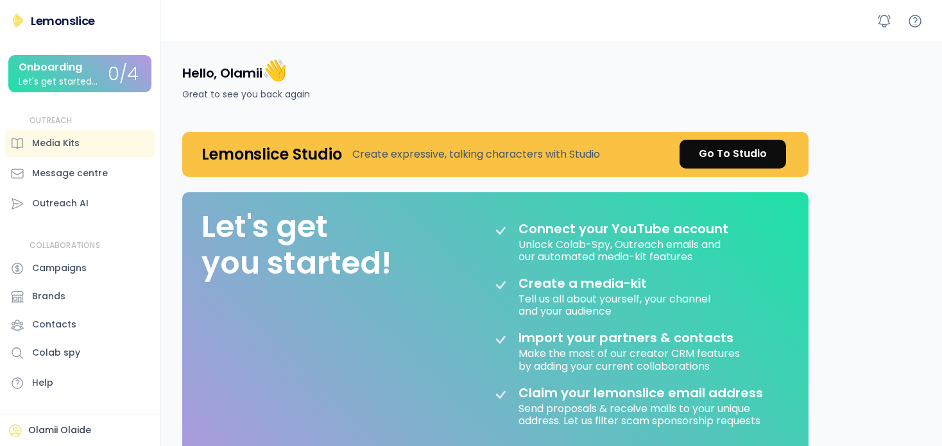  What do you see at coordinates (51, 121) in the screenshot?
I see `div: OUTREACH` at bounding box center [51, 121].